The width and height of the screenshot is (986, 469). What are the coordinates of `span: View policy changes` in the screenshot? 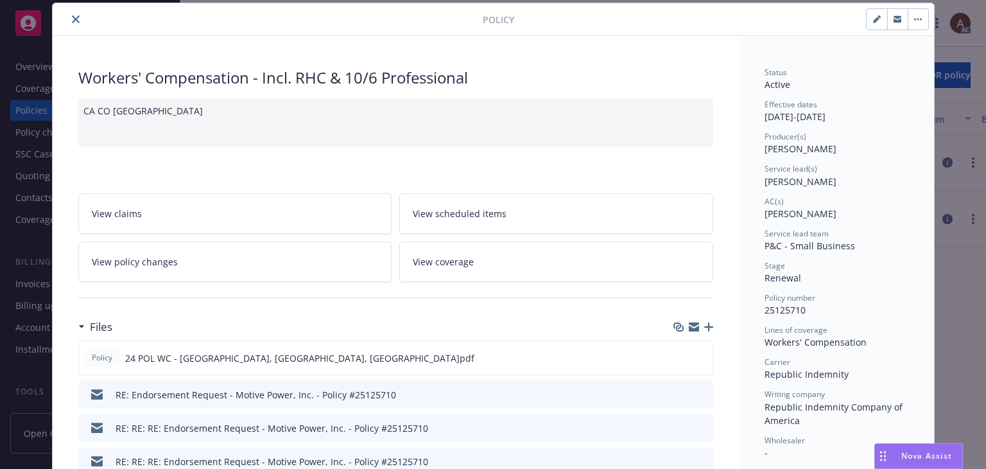 It's located at (135, 261).